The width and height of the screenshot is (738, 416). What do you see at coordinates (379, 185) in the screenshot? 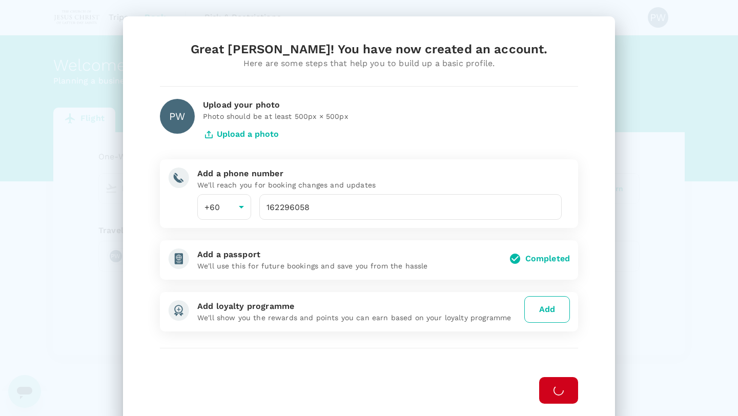
I see `p: We'll reach you for booking changes and updates` at bounding box center [379, 185].